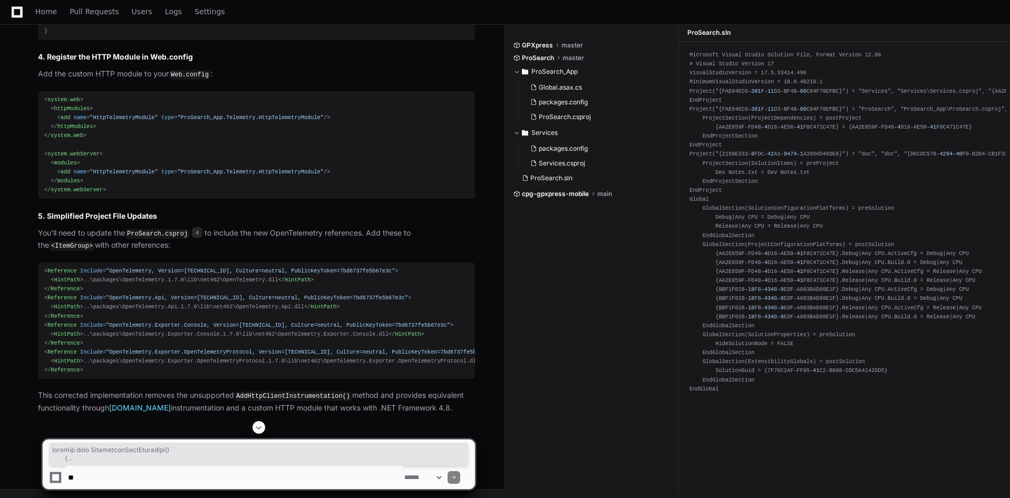  I want to click on span: Global.asax.cs, so click(560, 88).